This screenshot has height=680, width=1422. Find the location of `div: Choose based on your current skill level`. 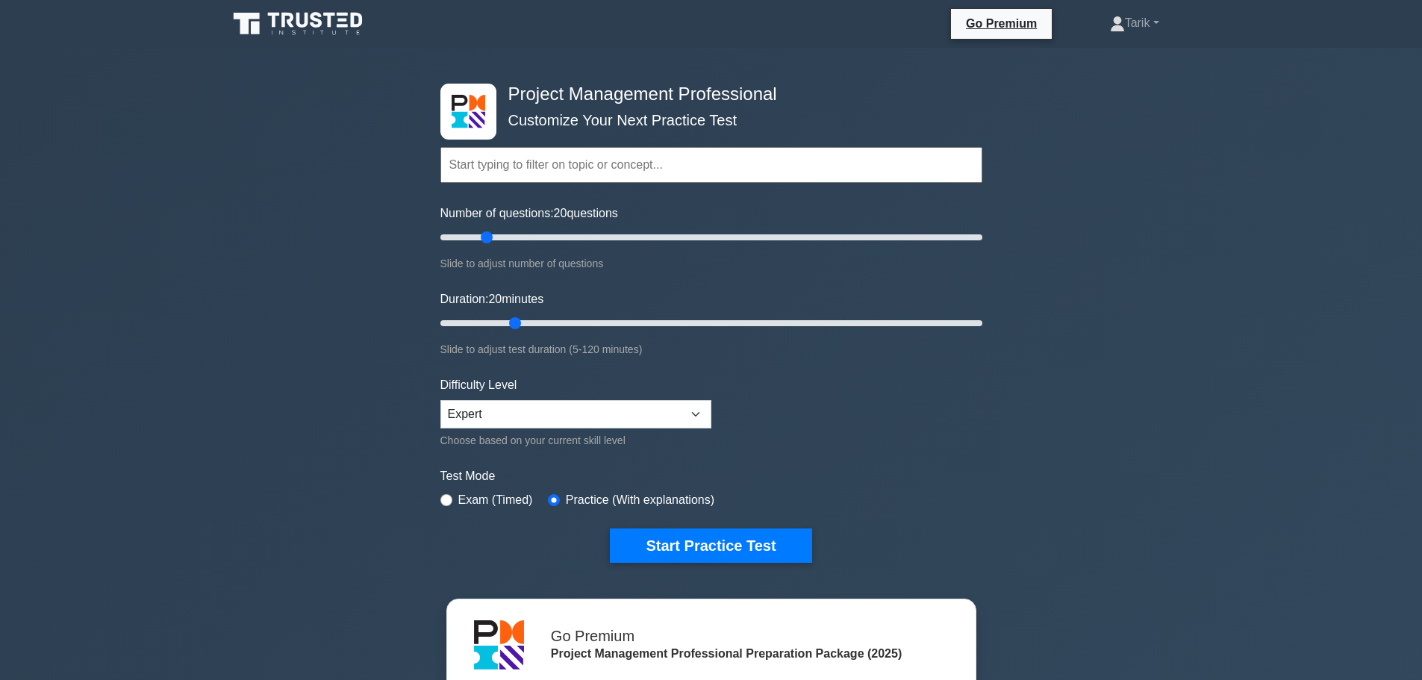

div: Choose based on your current skill level is located at coordinates (576, 440).